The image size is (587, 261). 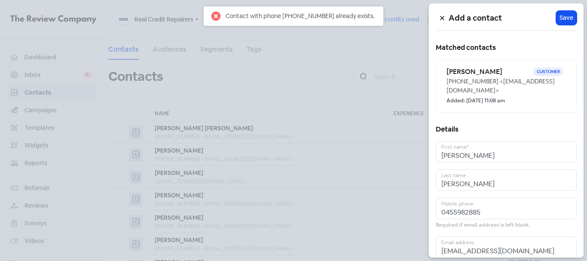 I want to click on input: Email address, so click(x=506, y=247).